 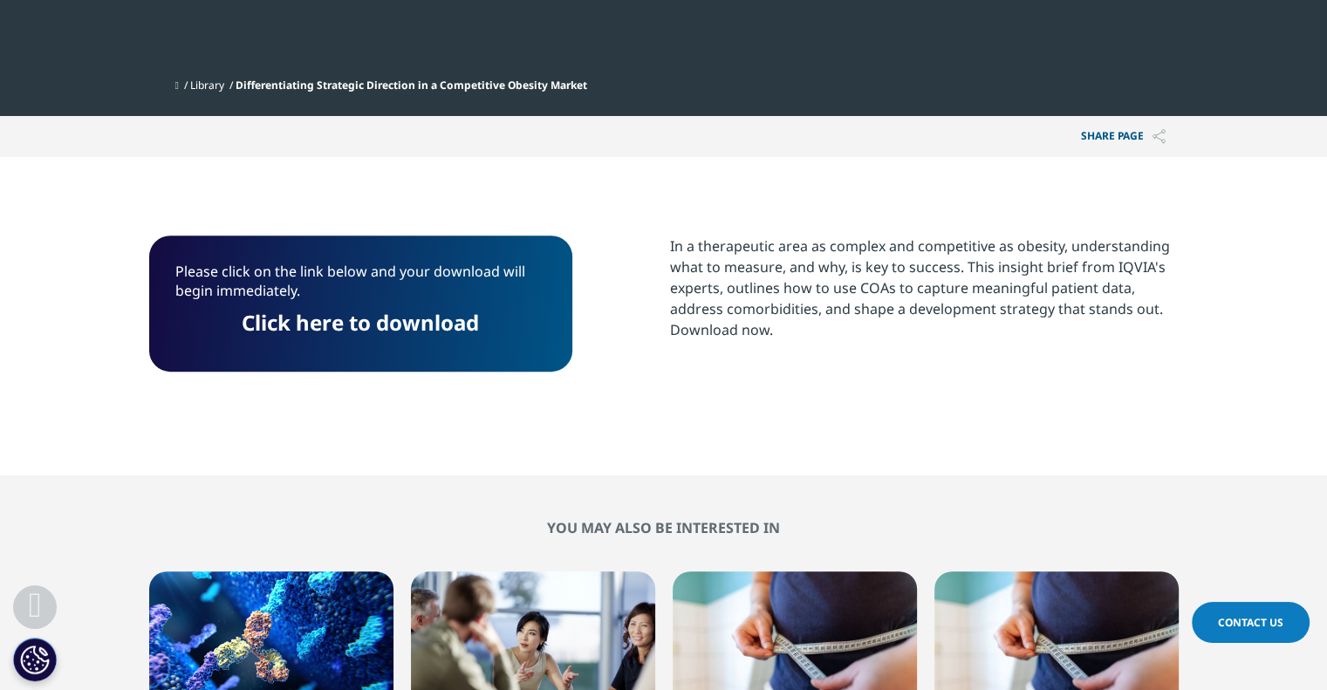 I want to click on a: Library, so click(x=207, y=85).